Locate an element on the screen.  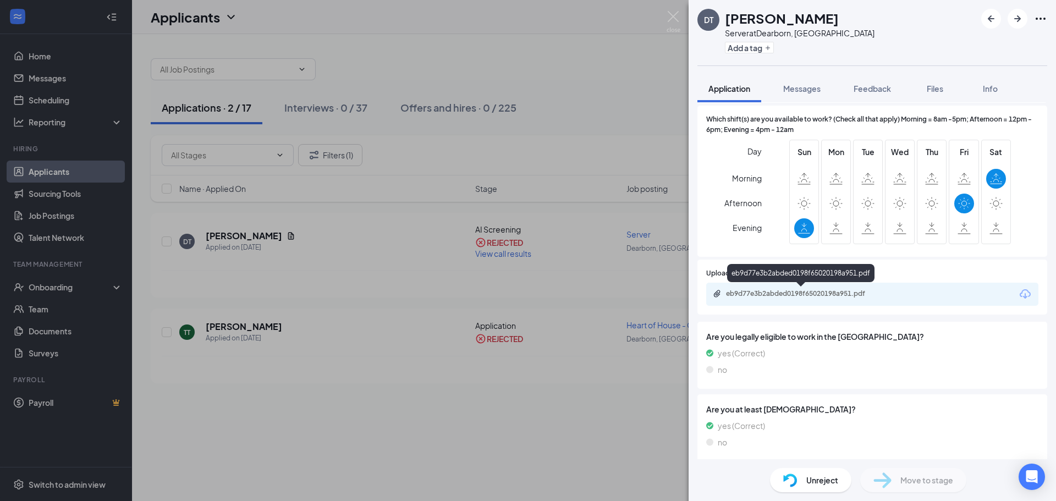
span: Day is located at coordinates (754, 151).